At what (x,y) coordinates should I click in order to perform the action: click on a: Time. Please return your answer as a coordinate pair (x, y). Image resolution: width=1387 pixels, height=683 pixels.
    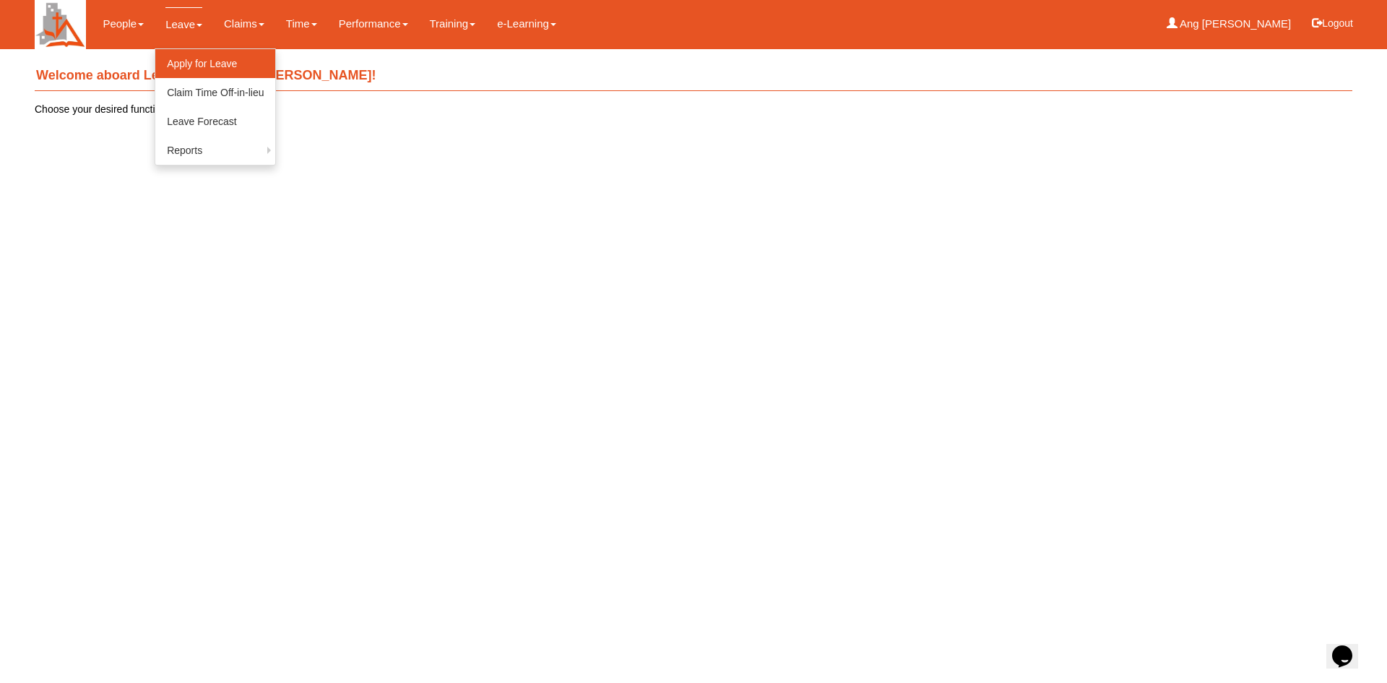
    Looking at the image, I should click on (301, 24).